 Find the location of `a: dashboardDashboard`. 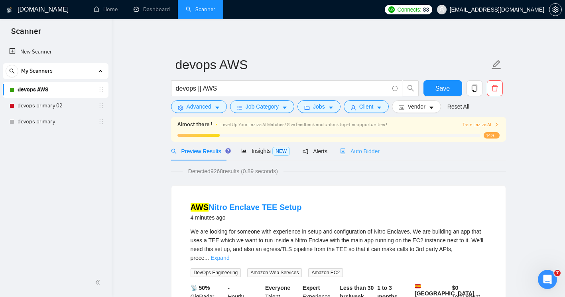

a: dashboardDashboard is located at coordinates (151, 9).